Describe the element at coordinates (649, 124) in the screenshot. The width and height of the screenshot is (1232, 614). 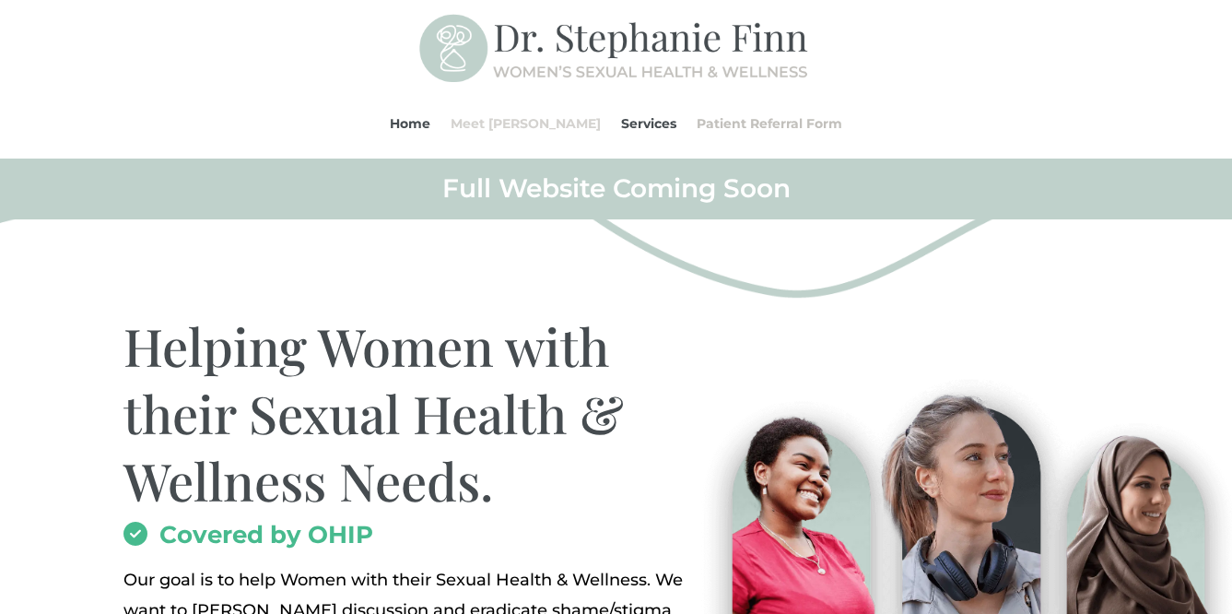
I see `a: Services` at that location.